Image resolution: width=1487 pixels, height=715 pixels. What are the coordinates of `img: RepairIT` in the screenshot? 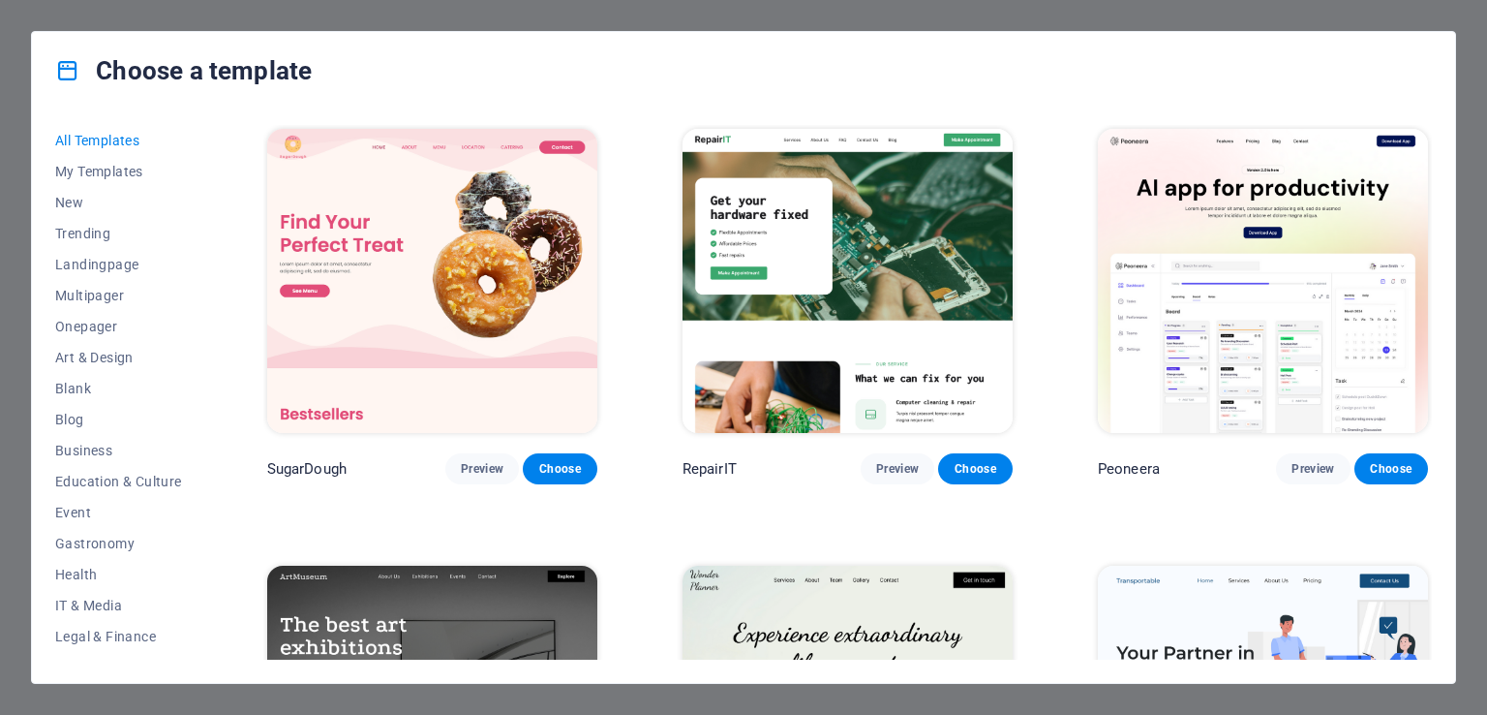 It's located at (847, 281).